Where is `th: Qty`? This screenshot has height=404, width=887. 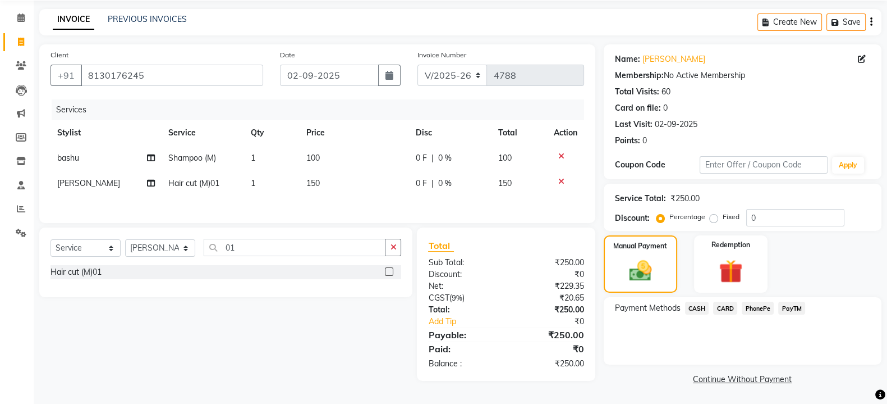
th: Qty is located at coordinates (272, 132).